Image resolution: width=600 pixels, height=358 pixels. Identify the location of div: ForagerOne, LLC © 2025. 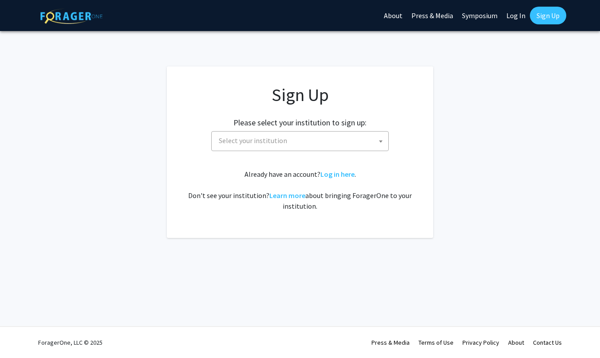
(70, 343).